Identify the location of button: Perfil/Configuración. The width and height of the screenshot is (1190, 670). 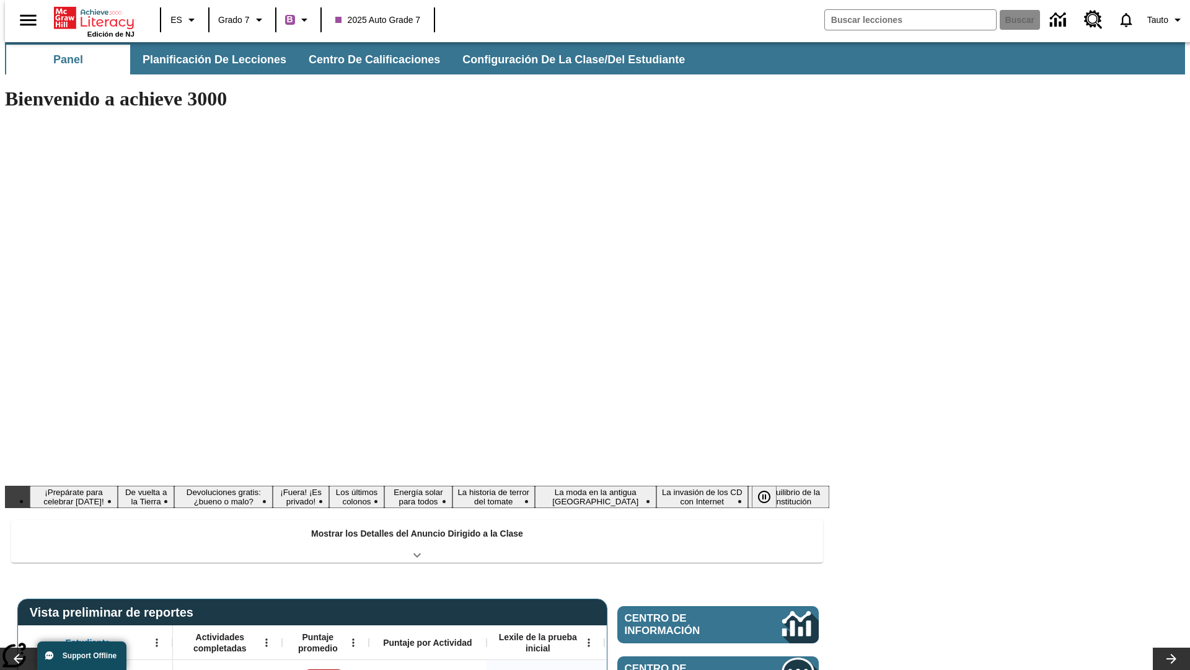
(1166, 20).